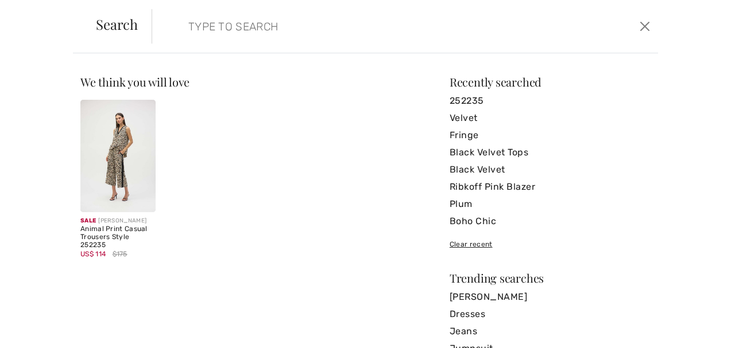 This screenshot has height=348, width=731. I want to click on div: Trending searches, so click(550, 278).